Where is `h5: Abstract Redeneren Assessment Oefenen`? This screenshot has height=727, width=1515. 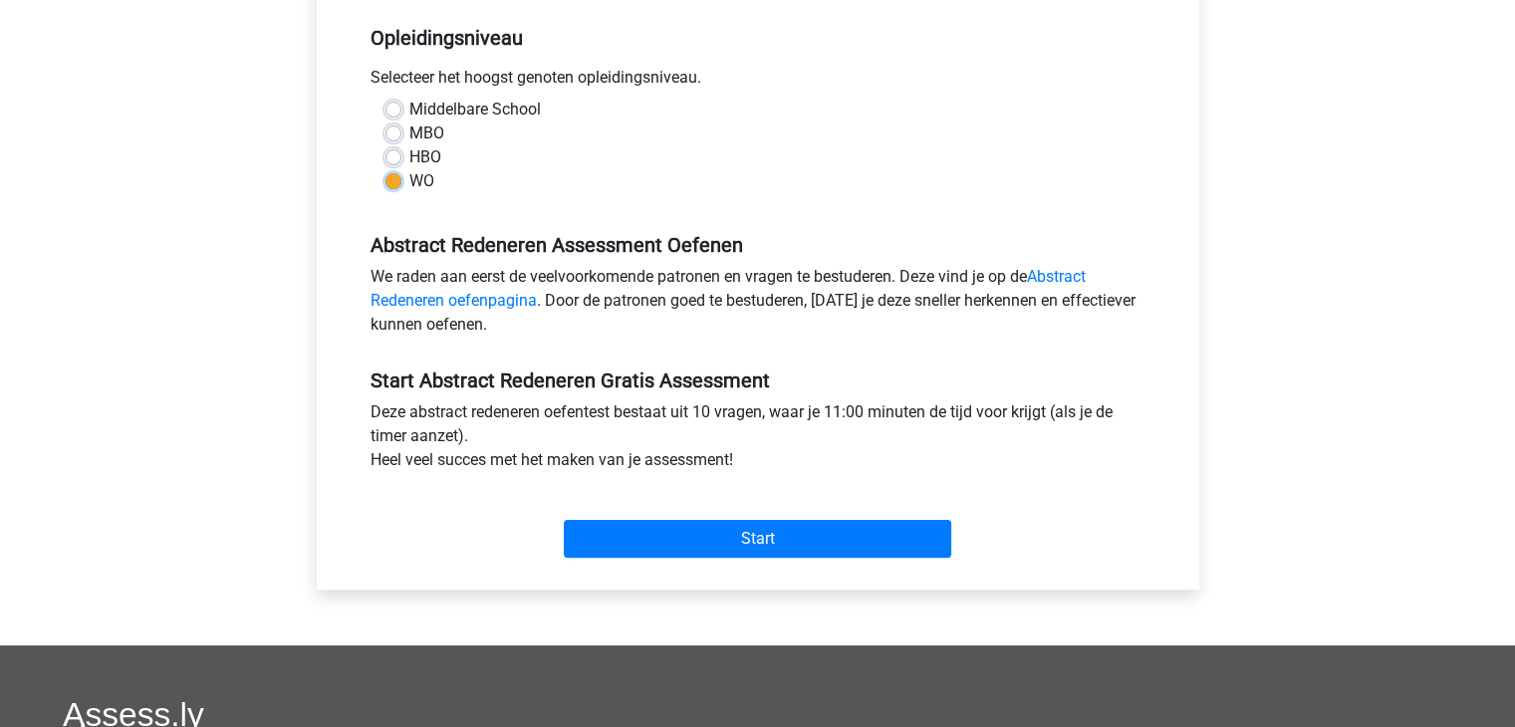
h5: Abstract Redeneren Assessment Oefenen is located at coordinates (758, 245).